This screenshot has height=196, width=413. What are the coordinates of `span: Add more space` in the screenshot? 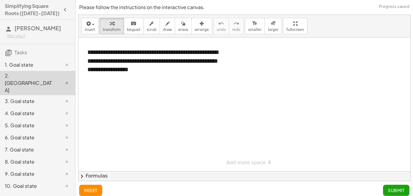 It's located at (246, 162).